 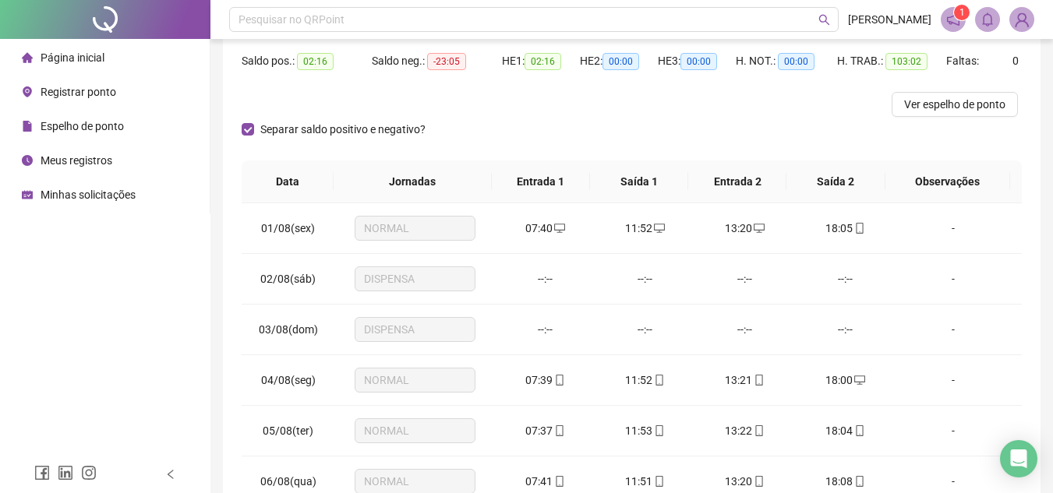 What do you see at coordinates (541, 61) in the screenshot?
I see `div: HE 1:` at bounding box center [541, 61].